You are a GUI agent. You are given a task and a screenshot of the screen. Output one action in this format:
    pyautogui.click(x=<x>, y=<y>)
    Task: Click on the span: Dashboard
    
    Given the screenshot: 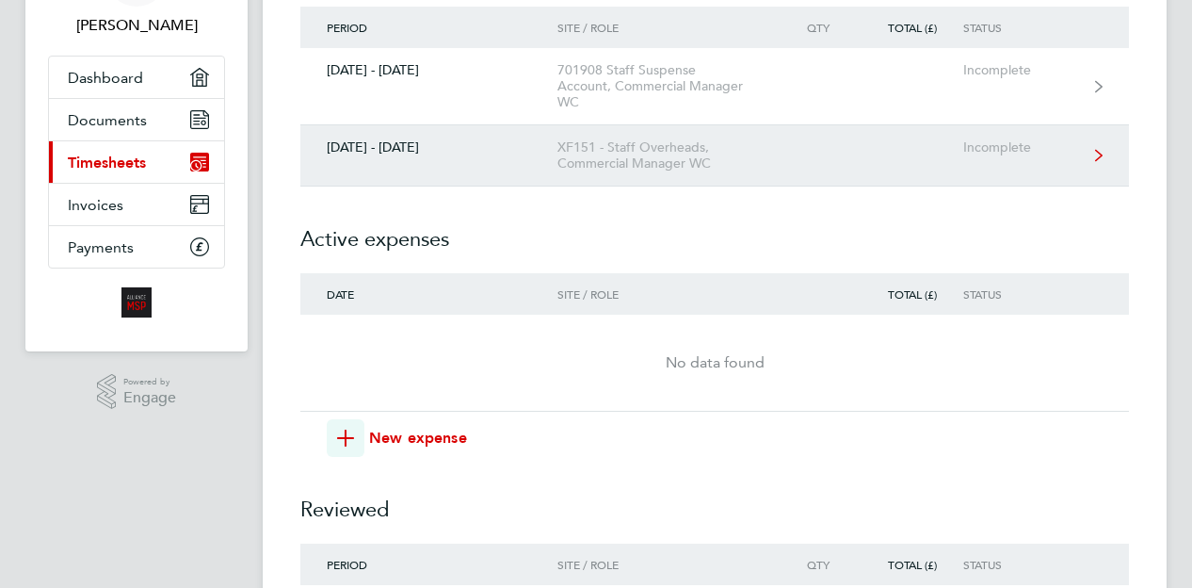 What is the action you would take?
    pyautogui.click(x=105, y=77)
    